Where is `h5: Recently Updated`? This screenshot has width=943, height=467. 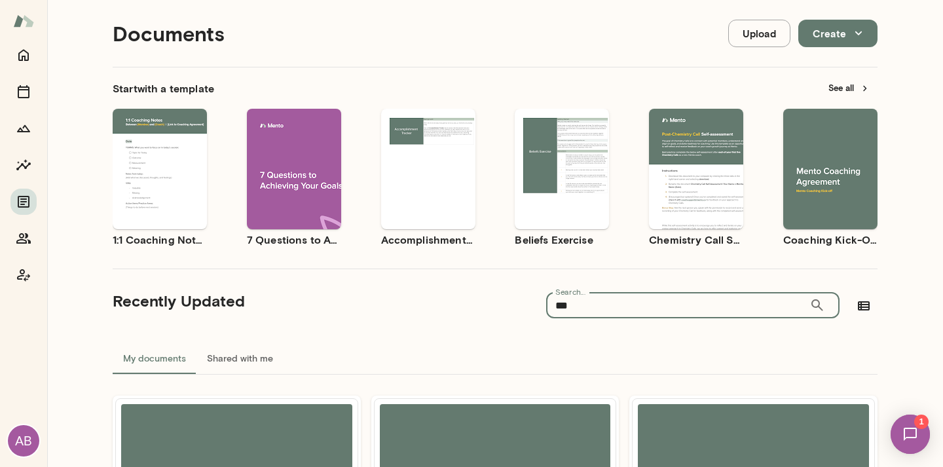
h5: Recently Updated is located at coordinates (179, 301).